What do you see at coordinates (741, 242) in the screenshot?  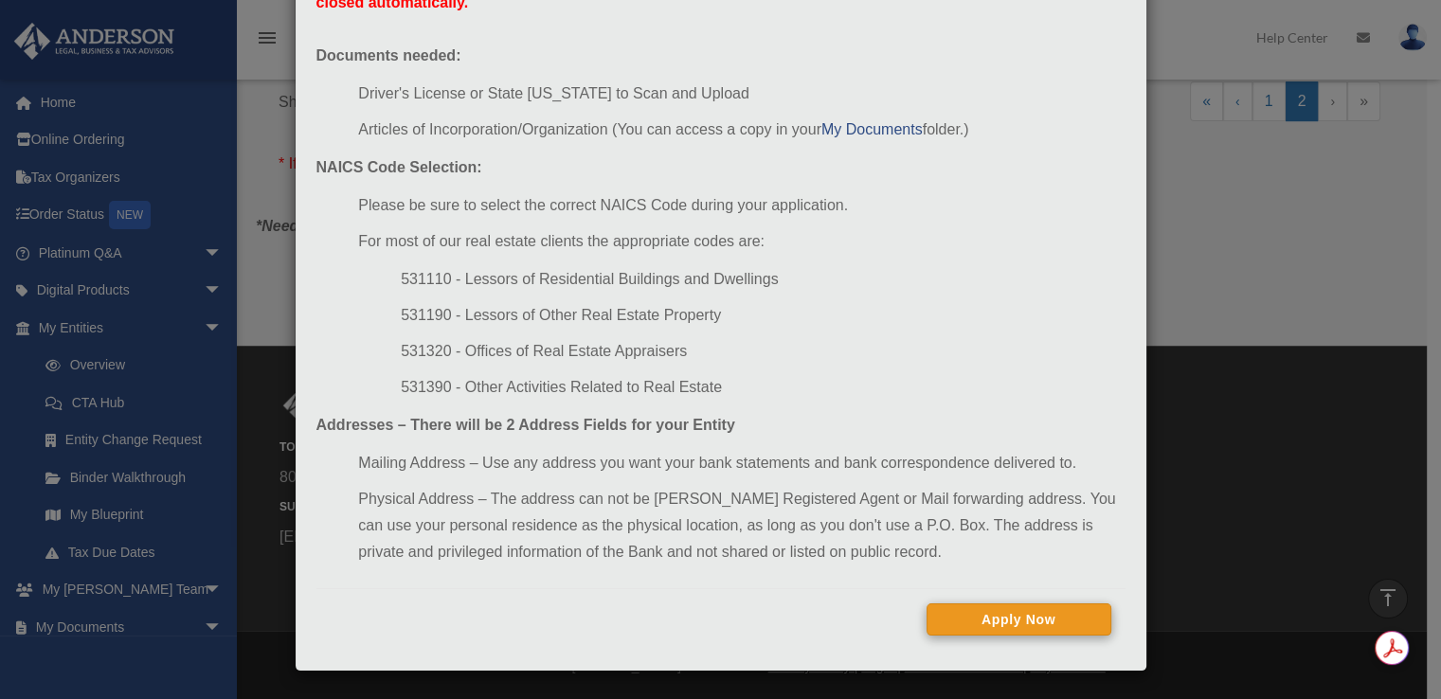 I see `li: For most of our real estate clients the appropriate codes are:` at bounding box center [741, 242].